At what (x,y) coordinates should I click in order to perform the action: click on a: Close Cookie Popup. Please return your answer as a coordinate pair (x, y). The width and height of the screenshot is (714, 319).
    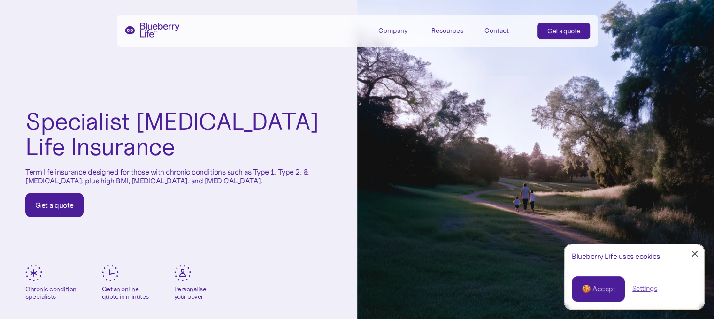
    Looking at the image, I should click on (695, 254).